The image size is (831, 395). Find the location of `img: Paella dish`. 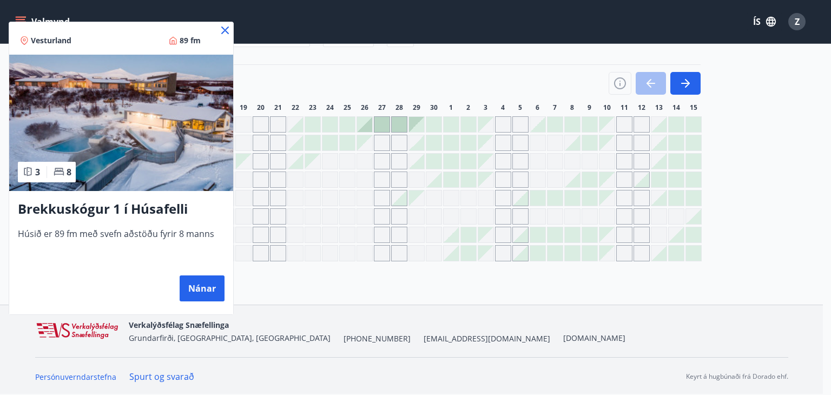

img: Paella dish is located at coordinates (121, 123).